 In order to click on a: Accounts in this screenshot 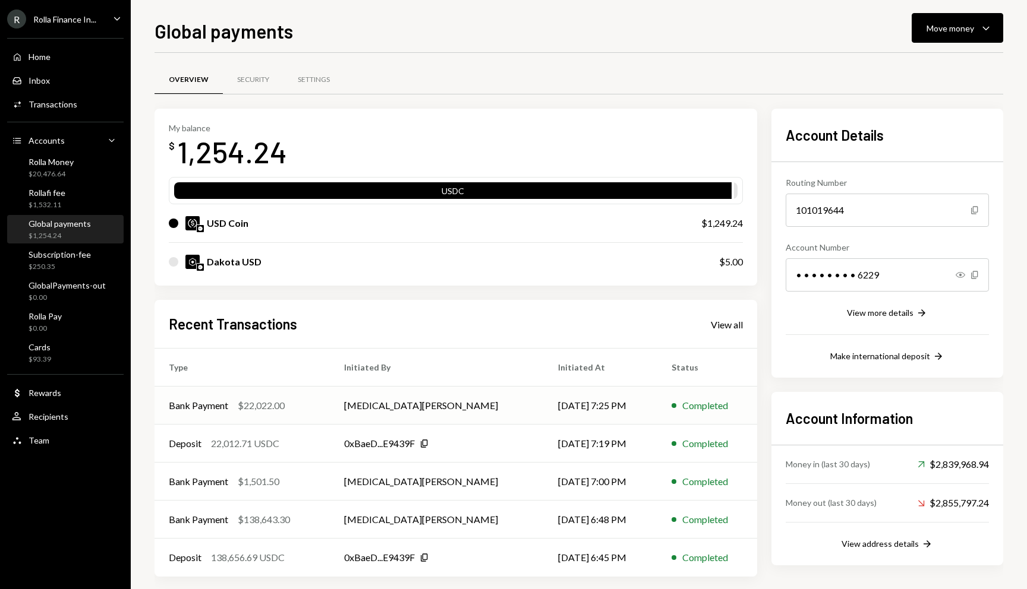, I will do `click(65, 140)`.